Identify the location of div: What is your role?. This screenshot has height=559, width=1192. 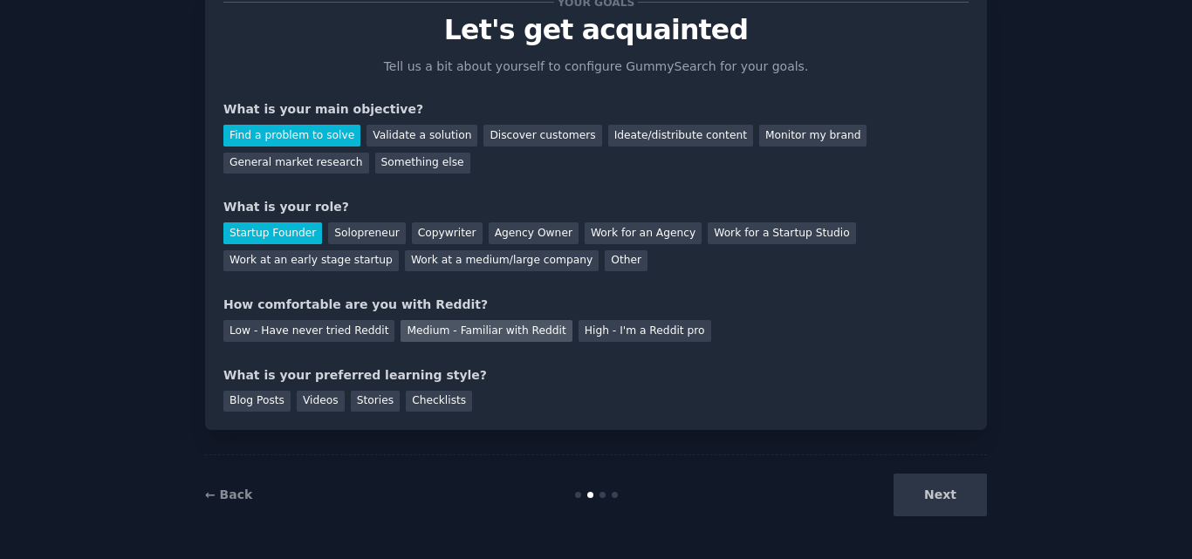
(596, 207).